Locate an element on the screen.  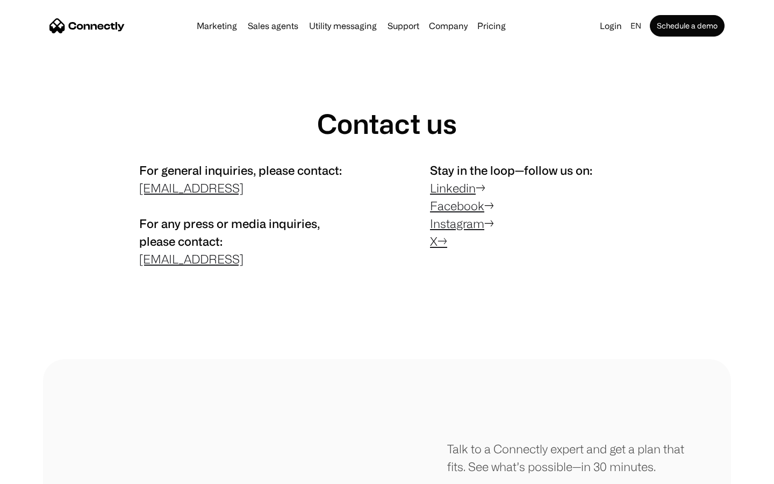
a: Facebook is located at coordinates (457, 205).